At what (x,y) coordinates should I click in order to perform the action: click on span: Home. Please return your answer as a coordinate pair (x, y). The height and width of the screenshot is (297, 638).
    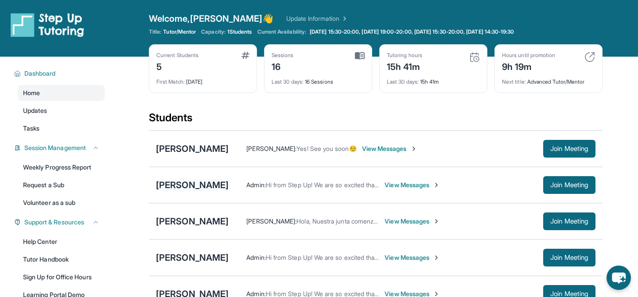
    Looking at the image, I should click on (31, 93).